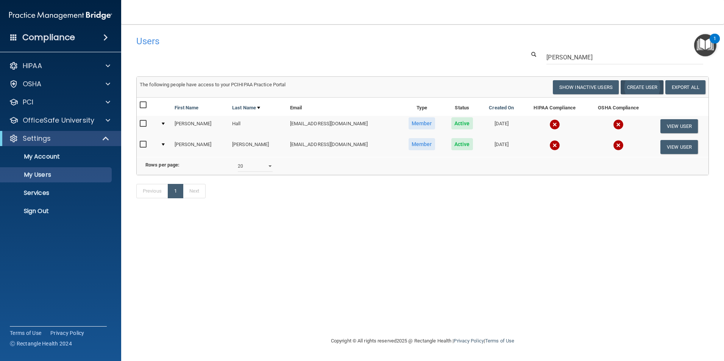 This screenshot has height=361, width=724. Describe the element at coordinates (59, 66) in the screenshot. I see `a: HIPAA` at that location.